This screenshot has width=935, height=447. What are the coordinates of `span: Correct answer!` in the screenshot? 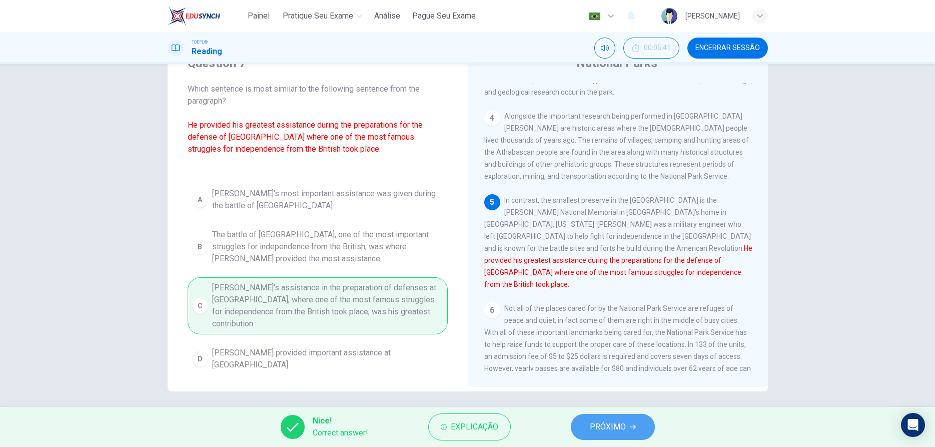 It's located at (340, 433).